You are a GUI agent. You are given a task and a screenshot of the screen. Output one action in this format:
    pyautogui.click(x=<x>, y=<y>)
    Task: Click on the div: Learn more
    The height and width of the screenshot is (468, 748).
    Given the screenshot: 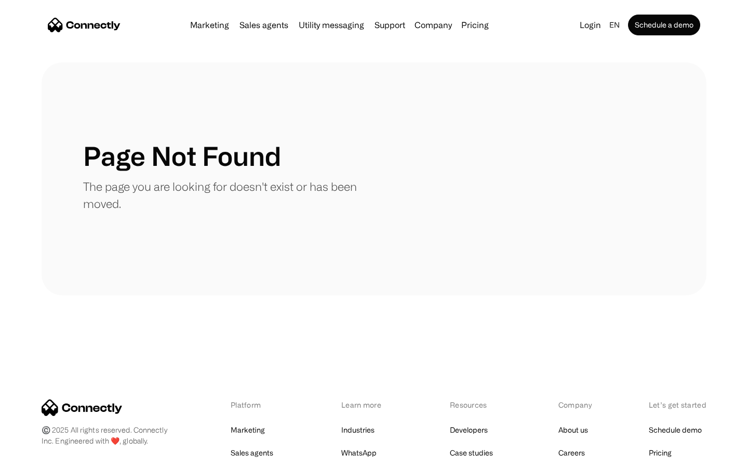 What is the action you would take?
    pyautogui.click(x=368, y=404)
    